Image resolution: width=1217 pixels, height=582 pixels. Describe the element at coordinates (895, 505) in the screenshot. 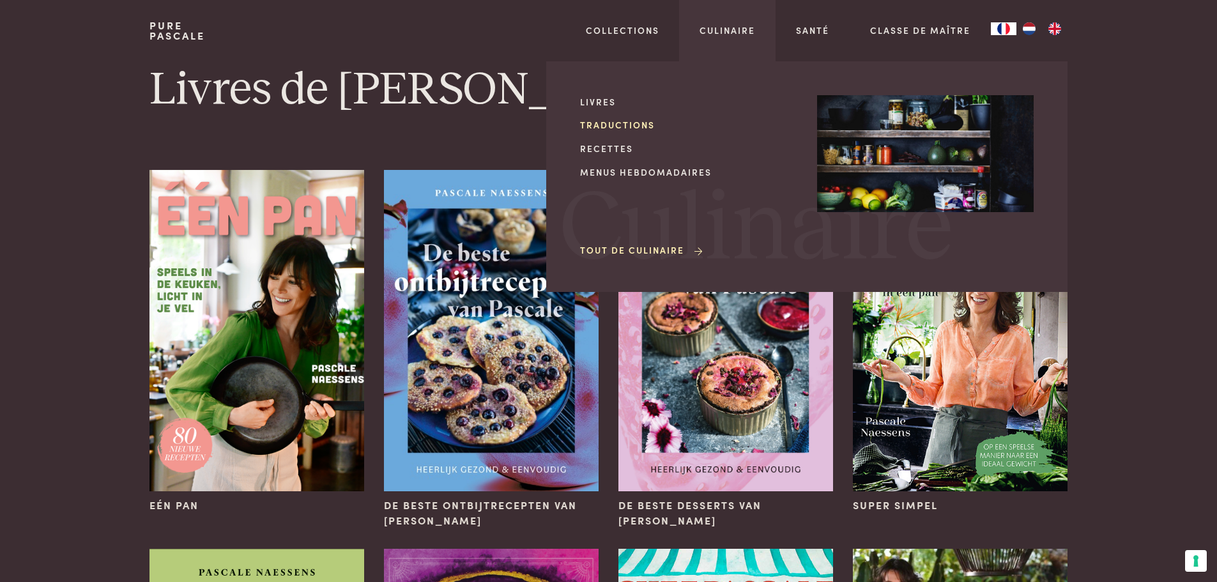

I see `span: Super Simpel` at that location.